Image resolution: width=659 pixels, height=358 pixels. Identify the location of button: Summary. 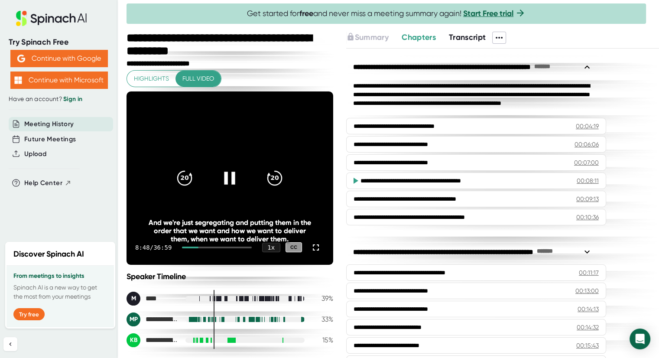
(368, 37).